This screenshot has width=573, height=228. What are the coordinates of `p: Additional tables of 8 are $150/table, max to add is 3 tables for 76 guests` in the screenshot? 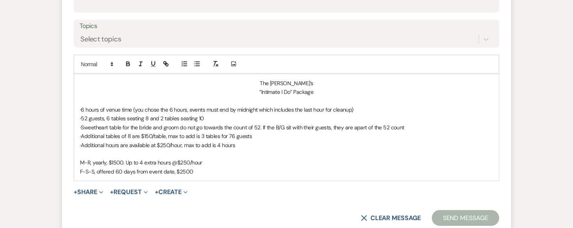 It's located at (287, 136).